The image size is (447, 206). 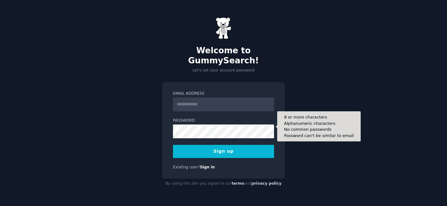 What do you see at coordinates (224, 121) in the screenshot?
I see `label: Password` at bounding box center [224, 121].